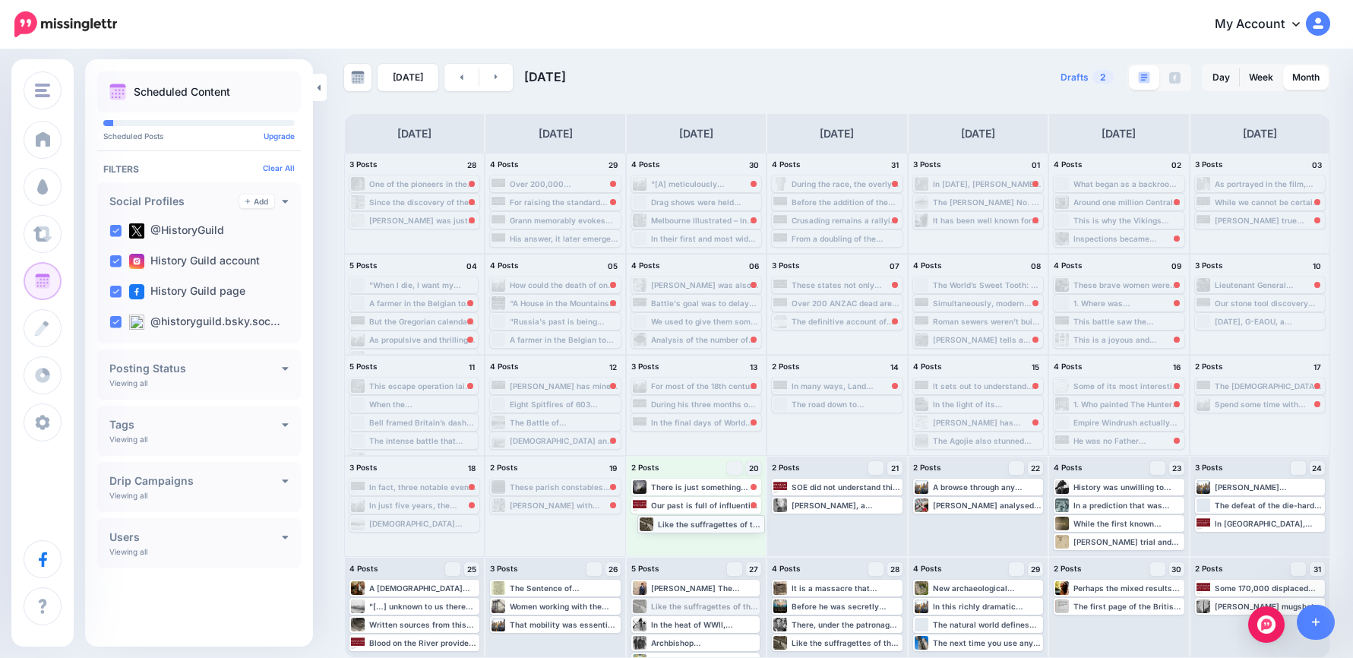 This screenshot has height=658, width=1353. I want to click on a: 27, so click(754, 569).